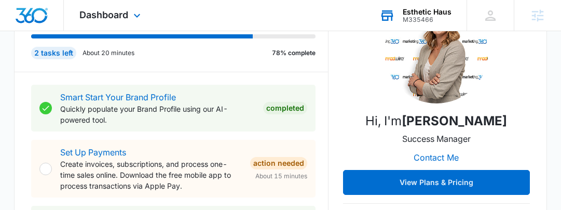  Describe the element at coordinates (436, 138) in the screenshot. I see `p: Success Manager` at that location.